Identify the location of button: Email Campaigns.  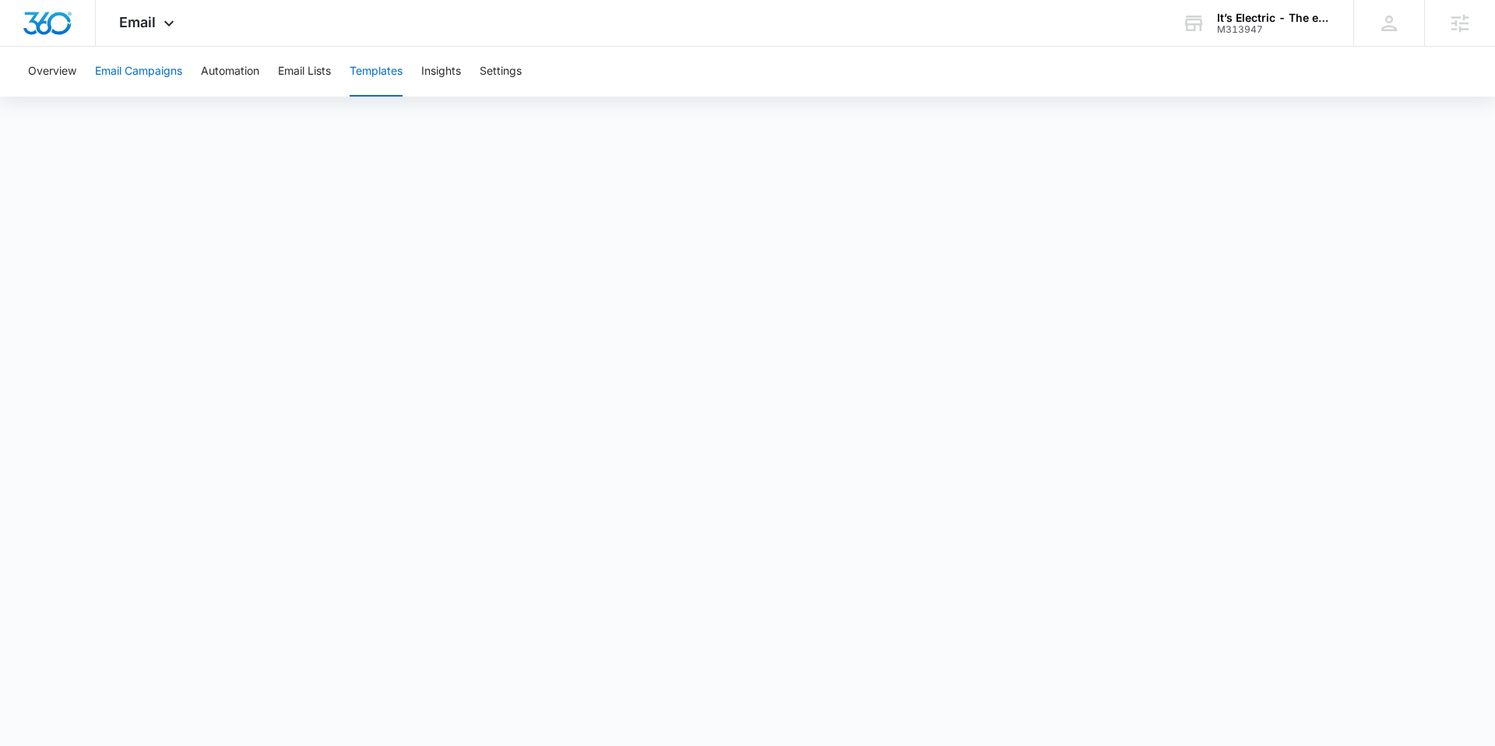
(139, 72).